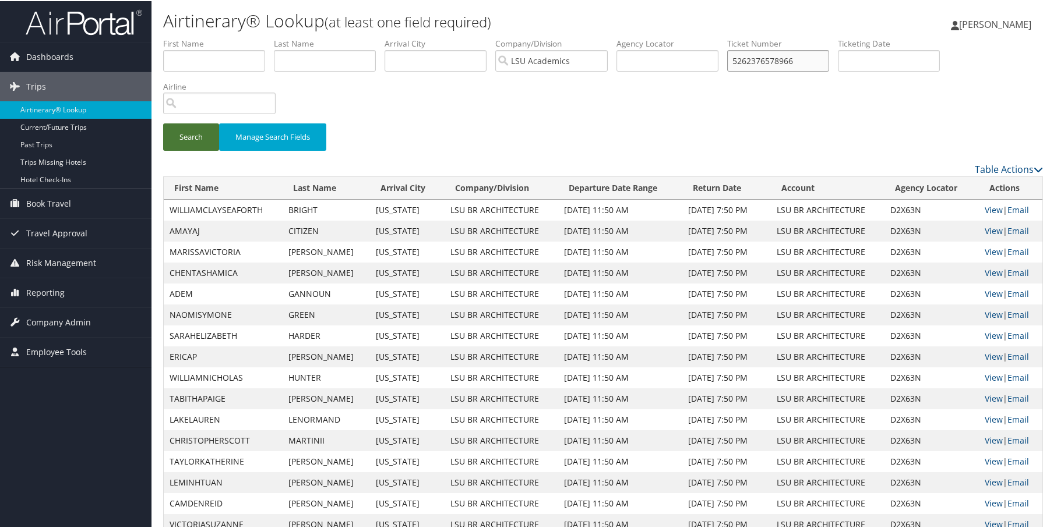 Image resolution: width=1050 pixels, height=528 pixels. What do you see at coordinates (326, 377) in the screenshot?
I see `td: HUNTER` at bounding box center [326, 377].